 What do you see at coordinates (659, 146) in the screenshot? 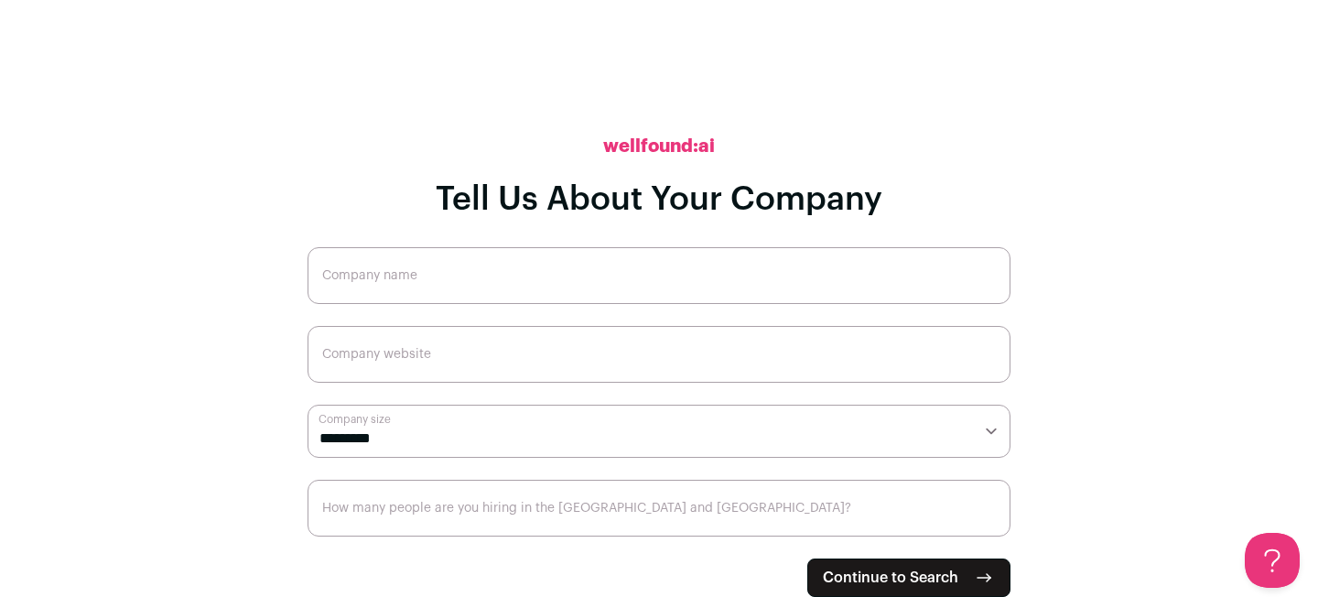
I see `h2: wellfound:ai` at bounding box center [659, 146].